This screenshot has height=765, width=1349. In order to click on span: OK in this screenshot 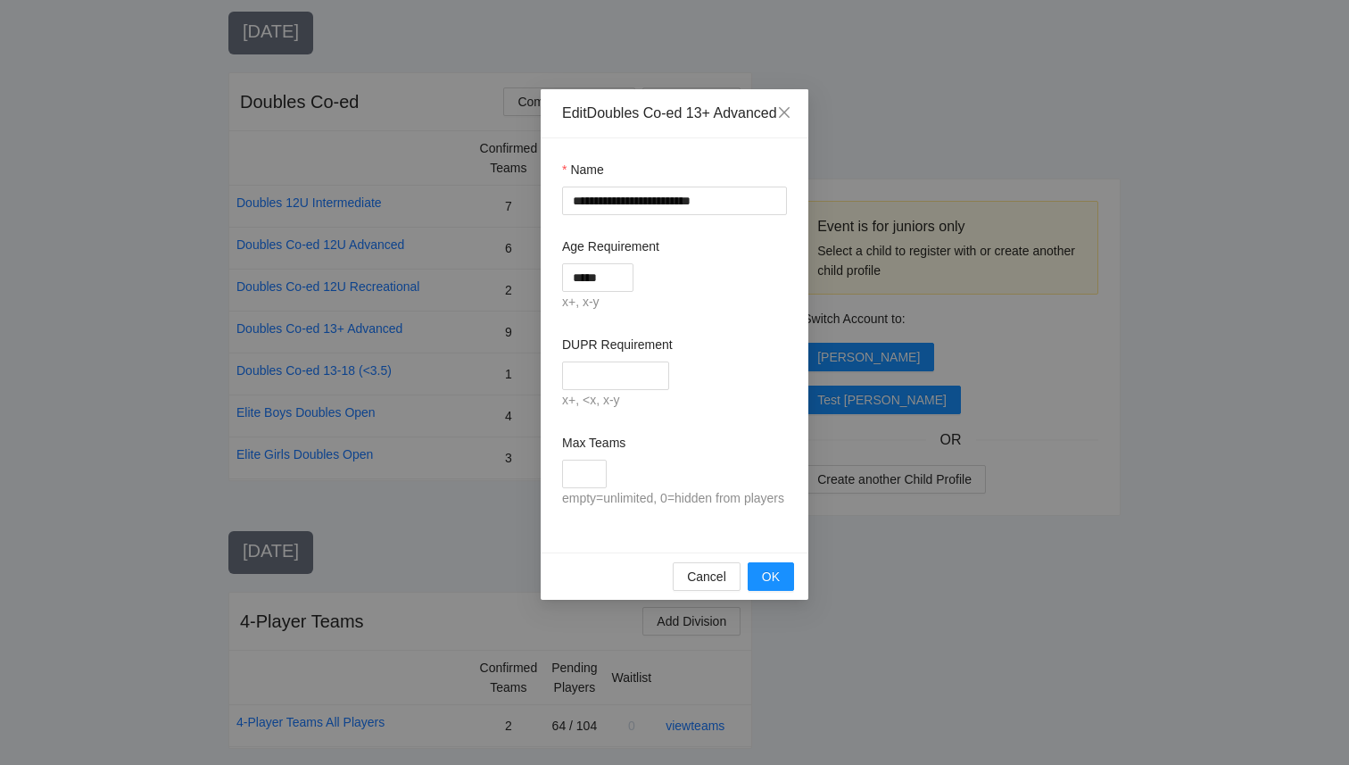, I will do `click(771, 576)`.